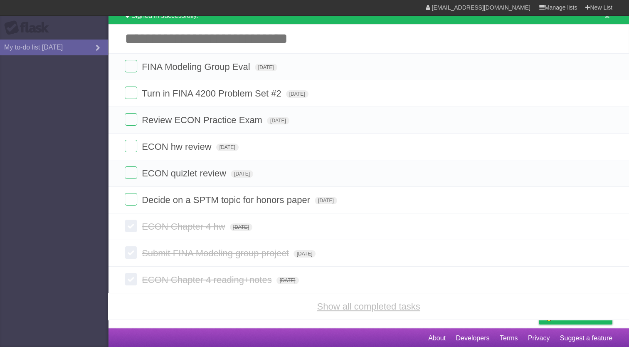  Describe the element at coordinates (437, 338) in the screenshot. I see `a: About` at that location.